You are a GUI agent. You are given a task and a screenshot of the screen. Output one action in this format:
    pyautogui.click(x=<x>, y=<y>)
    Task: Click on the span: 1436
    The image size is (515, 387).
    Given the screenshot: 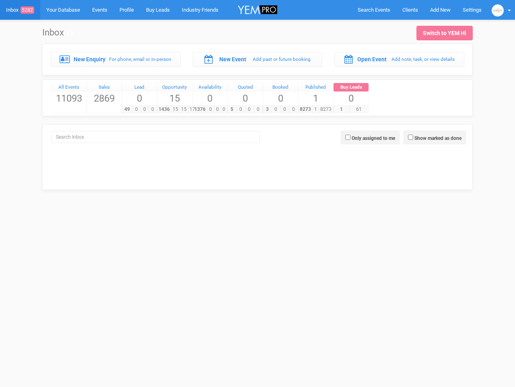 What is the action you would take?
    pyautogui.click(x=164, y=109)
    